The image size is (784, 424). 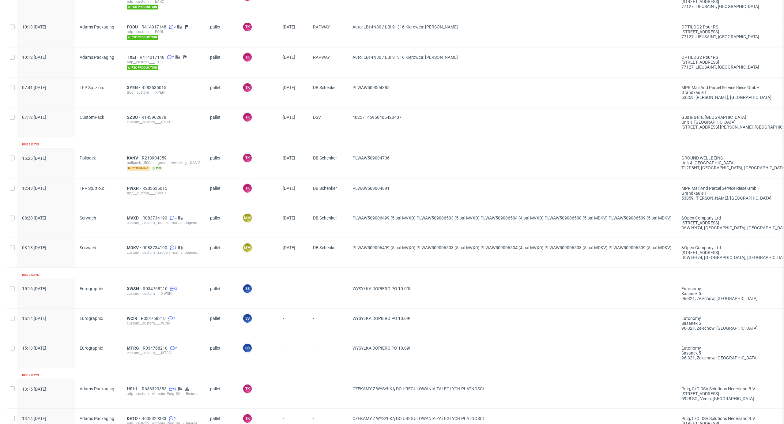 What do you see at coordinates (155, 389) in the screenshot?
I see `a: R638329383` at bounding box center [155, 389].